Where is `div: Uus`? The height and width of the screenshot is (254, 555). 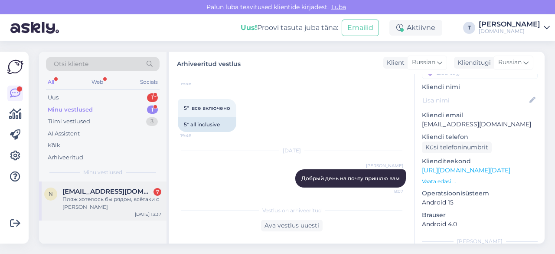
div: Uus is located at coordinates (53, 98).